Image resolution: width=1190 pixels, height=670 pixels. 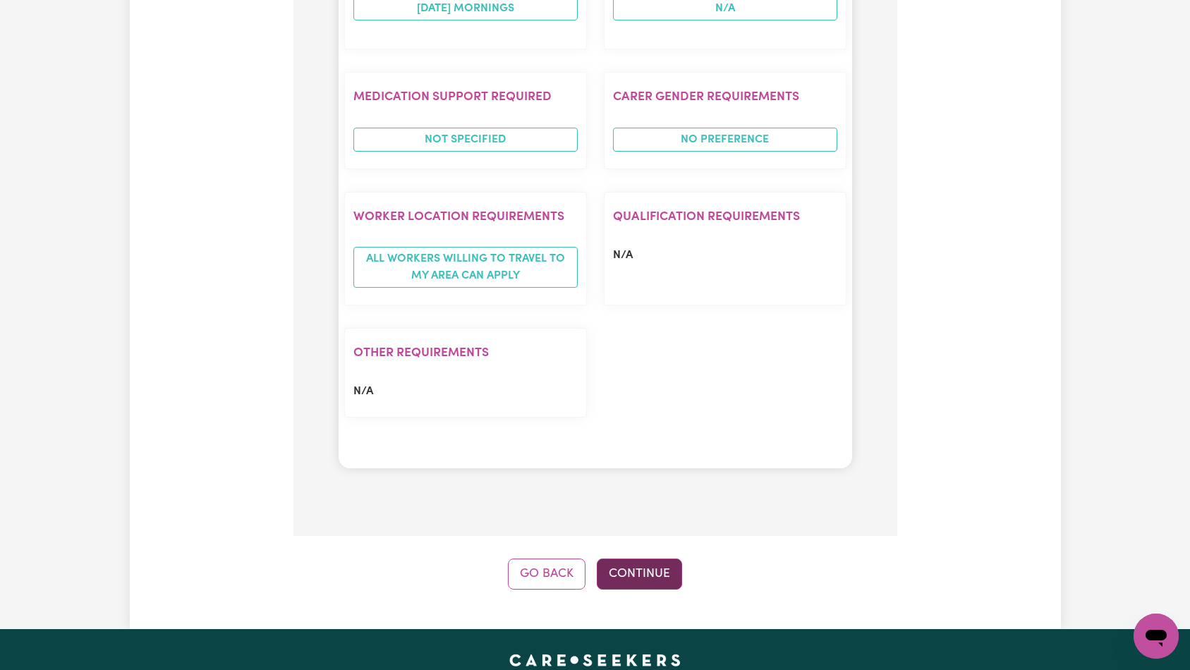 I want to click on h2: Qualification requirements, so click(x=725, y=217).